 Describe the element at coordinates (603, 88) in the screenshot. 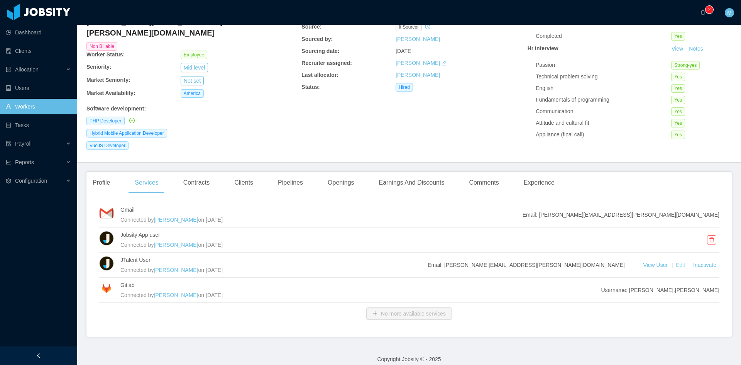

I see `div: English` at that location.